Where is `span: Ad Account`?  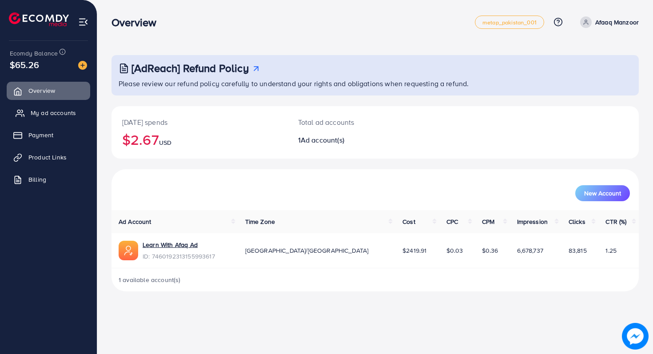
span: Ad Account is located at coordinates (135, 222).